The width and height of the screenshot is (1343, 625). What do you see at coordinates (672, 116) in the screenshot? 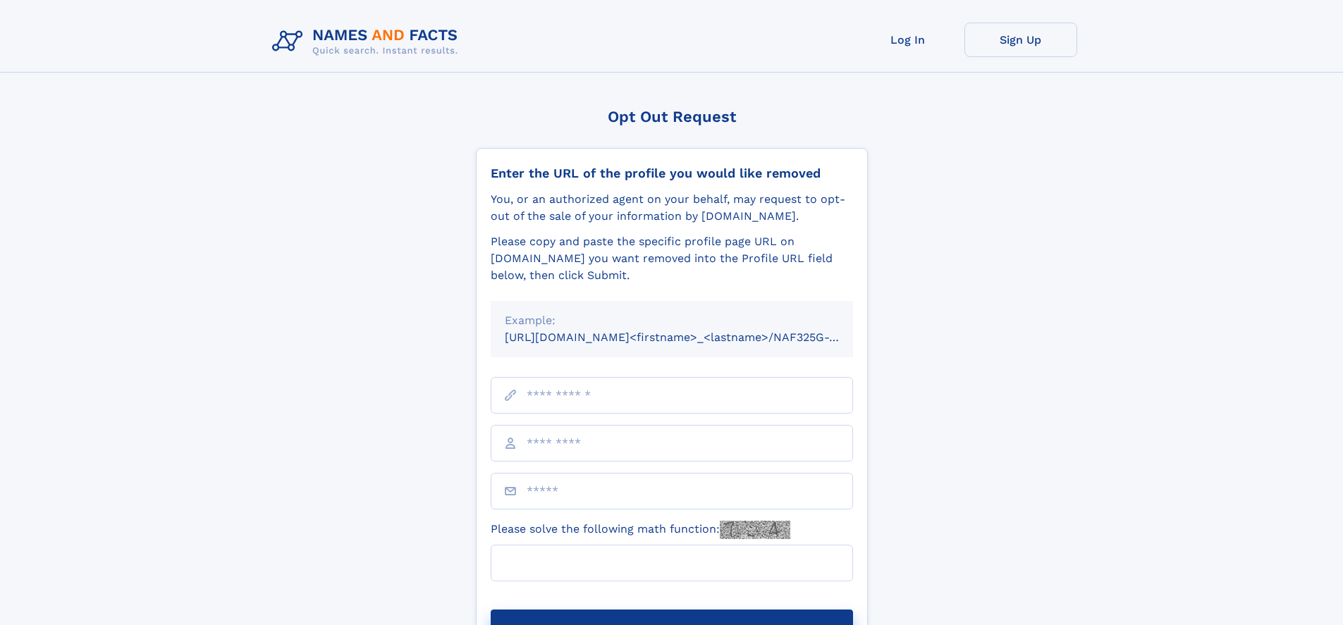
I see `div: Opt Out Request` at bounding box center [672, 116].